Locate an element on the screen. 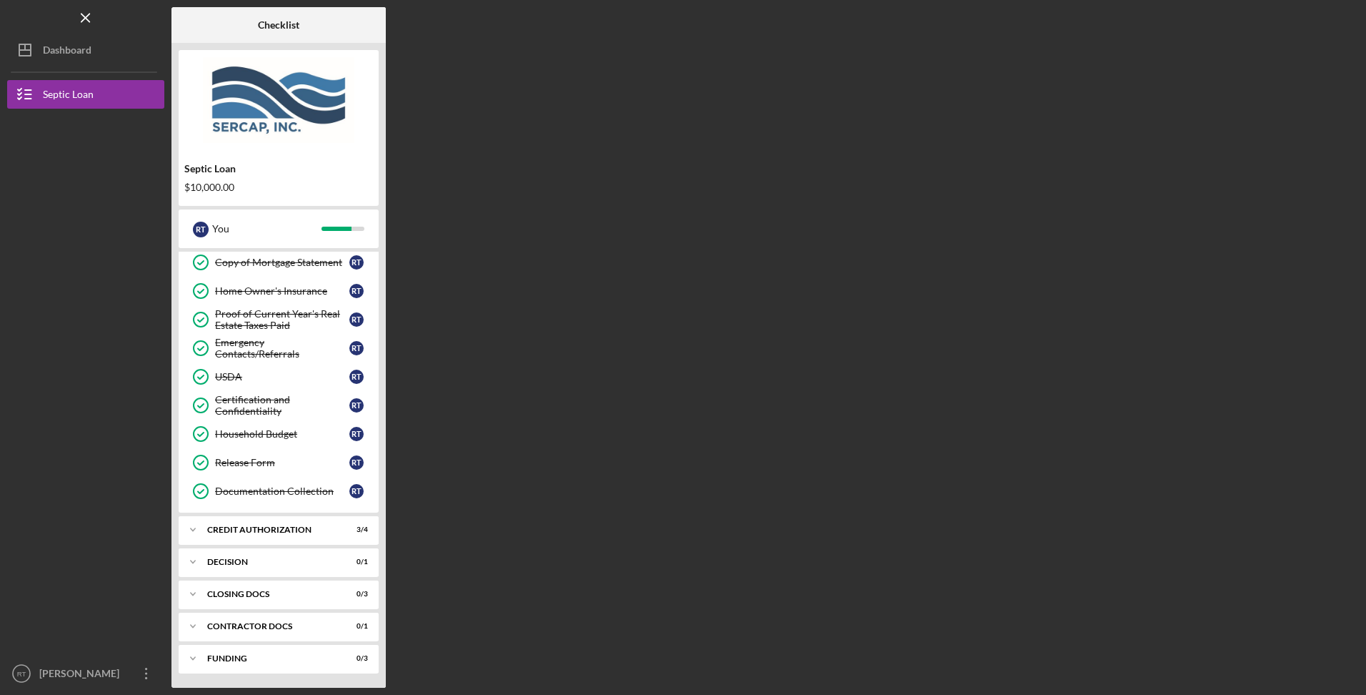 Image resolution: width=1366 pixels, height=695 pixels. div: Dashboard is located at coordinates (67, 51).